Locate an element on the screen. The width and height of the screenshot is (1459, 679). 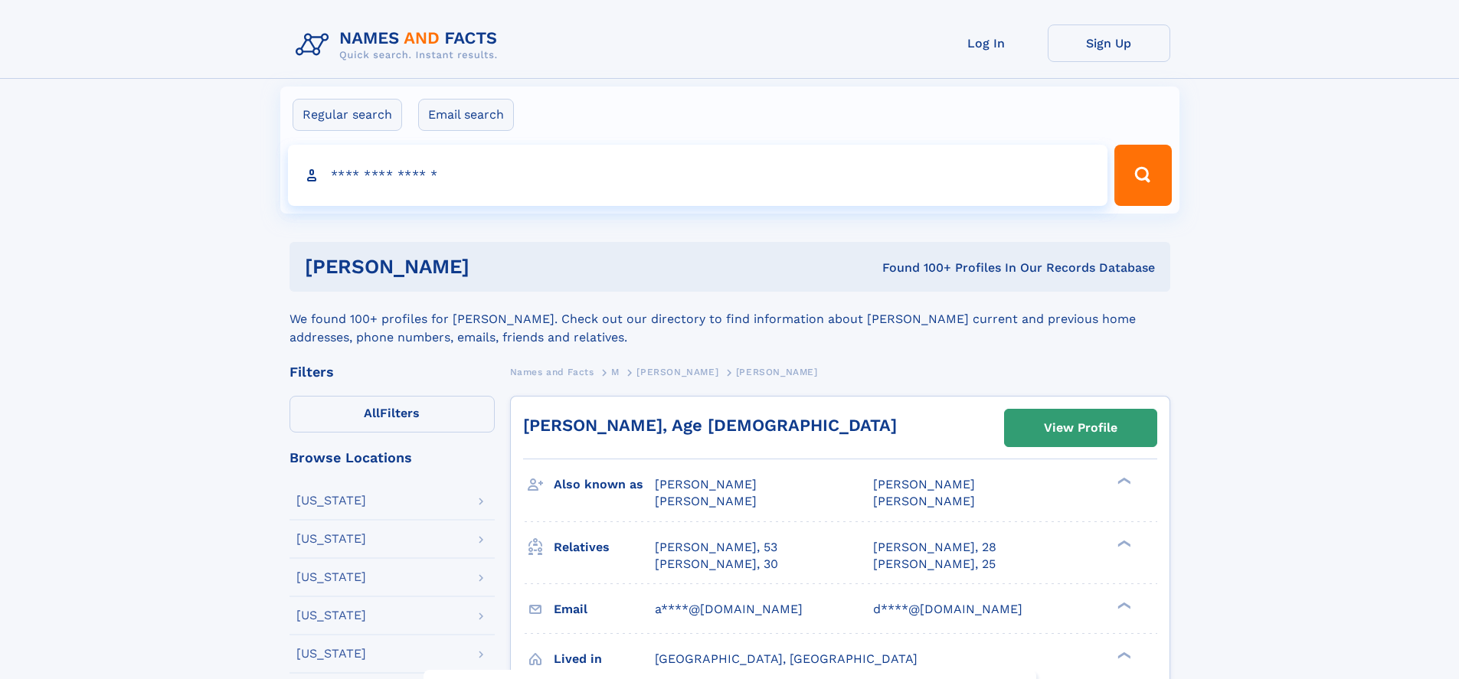
a: Log In is located at coordinates (986, 43).